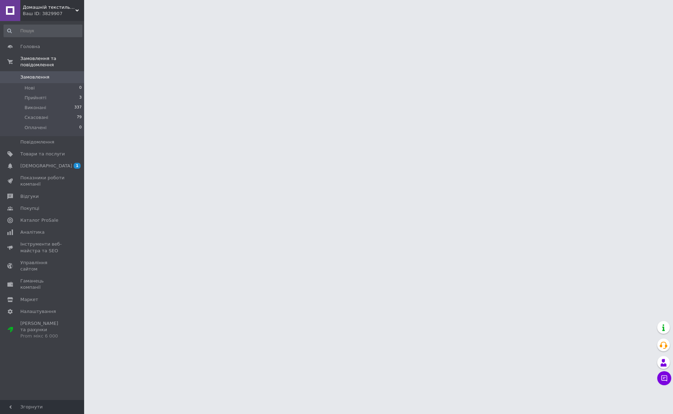  I want to click on input: Пошук, so click(43, 31).